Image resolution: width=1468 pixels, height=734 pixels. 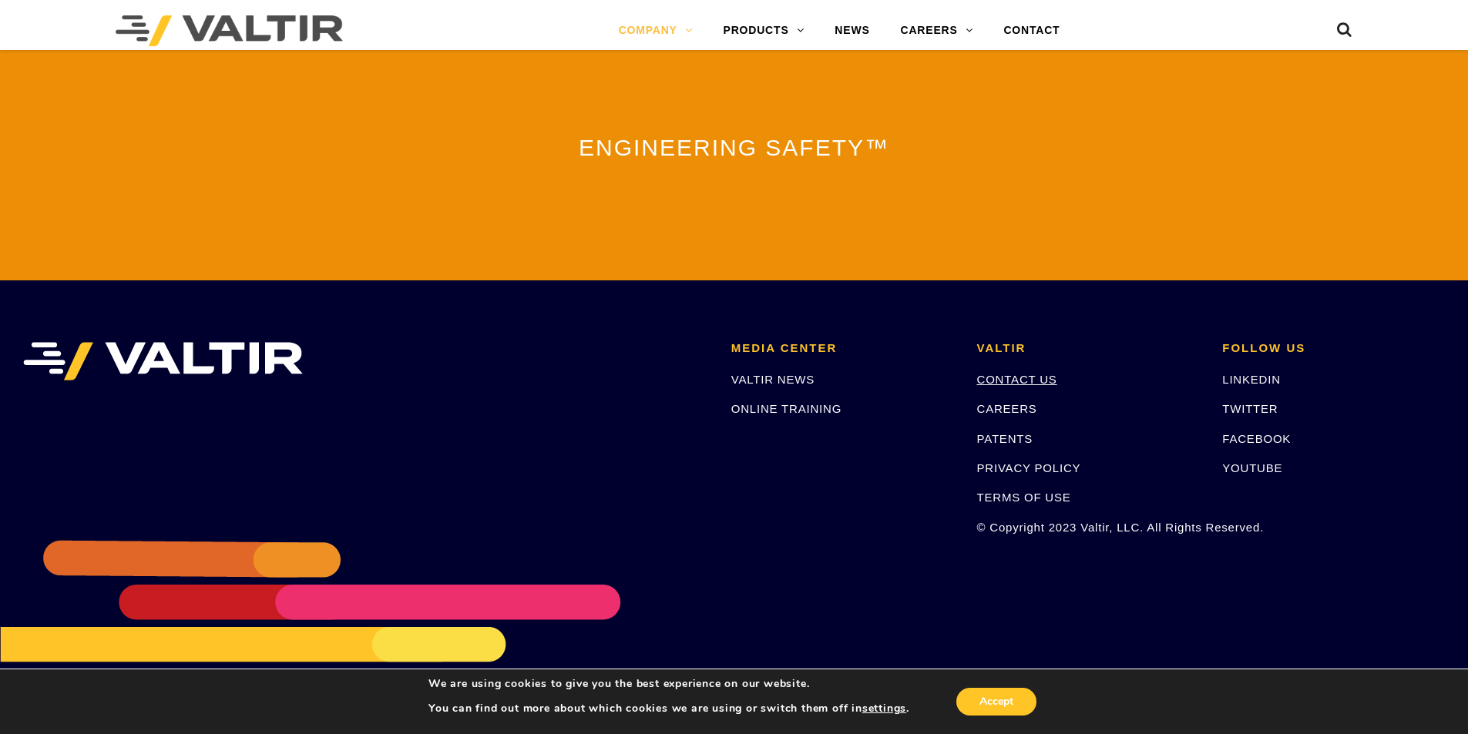 What do you see at coordinates (1252, 468) in the screenshot?
I see `a: YOUTUBE` at bounding box center [1252, 468].